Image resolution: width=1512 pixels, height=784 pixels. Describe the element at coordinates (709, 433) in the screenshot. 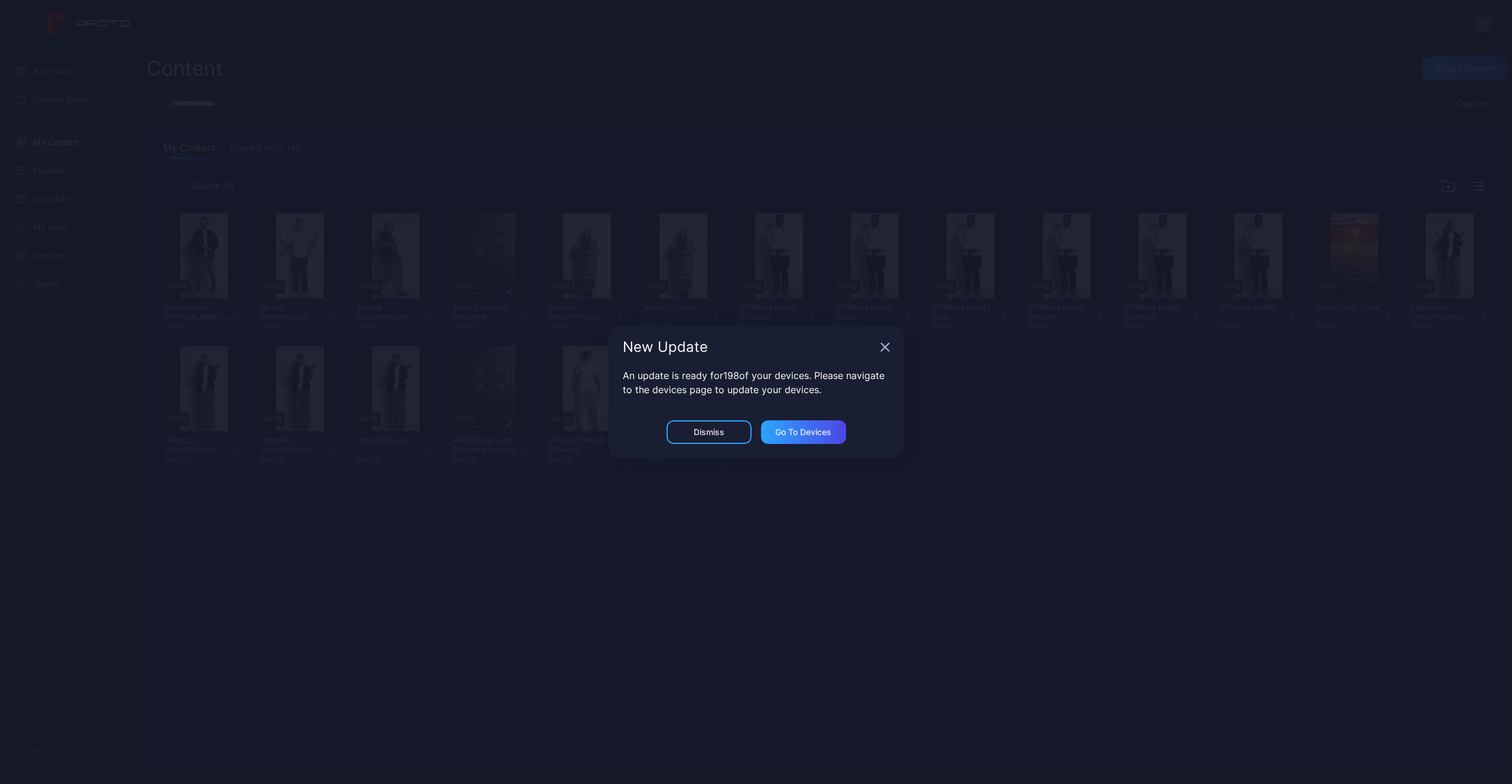

I see `button: Dismiss` at that location.